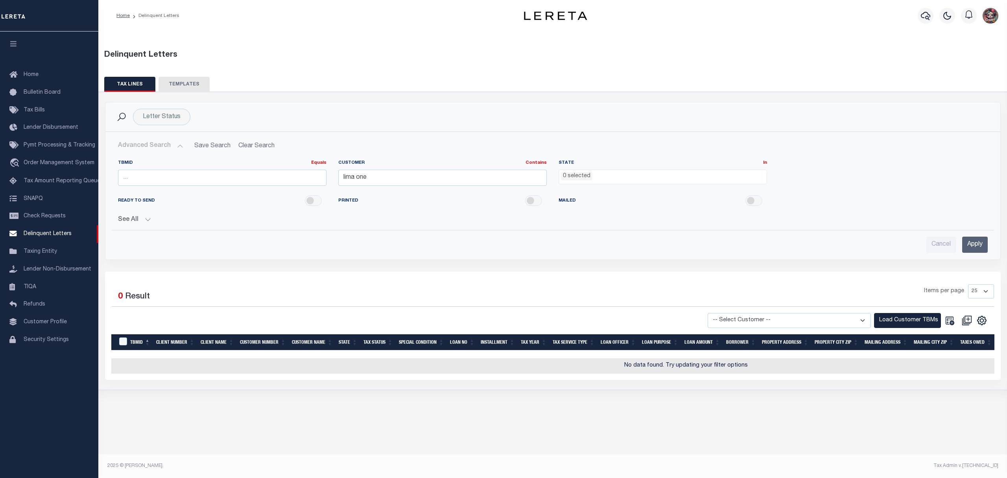  What do you see at coordinates (556, 16) in the screenshot?
I see `img: logo-dark.svg` at bounding box center [556, 16].